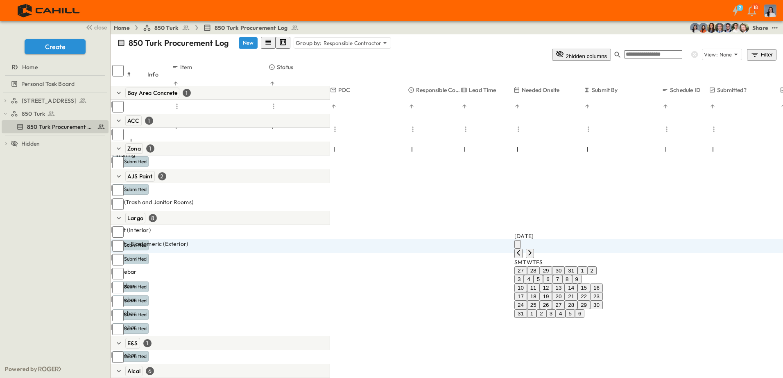 The image size is (783, 378). What do you see at coordinates (309, 43) in the screenshot?
I see `p: Group by:` at bounding box center [309, 43].